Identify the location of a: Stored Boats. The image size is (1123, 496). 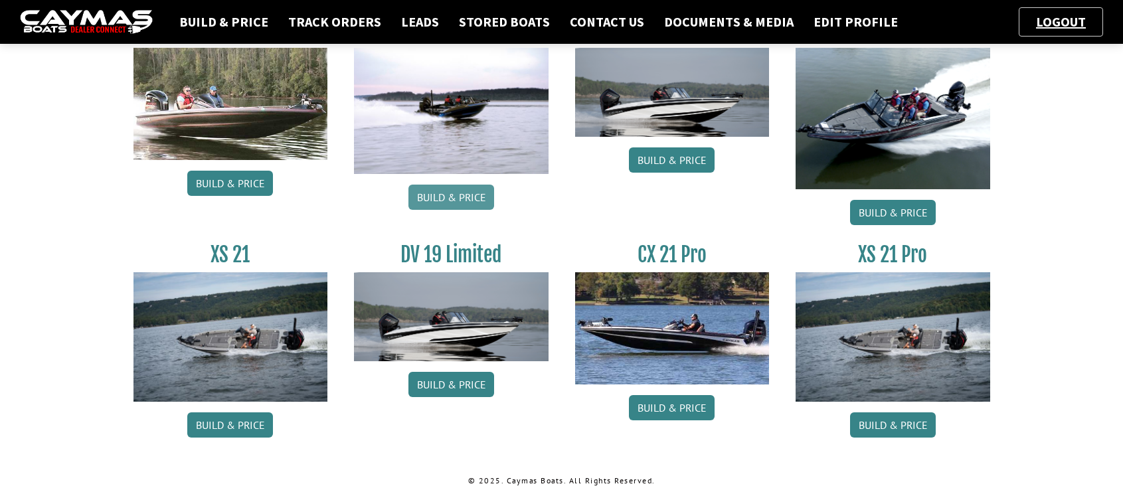
(504, 22).